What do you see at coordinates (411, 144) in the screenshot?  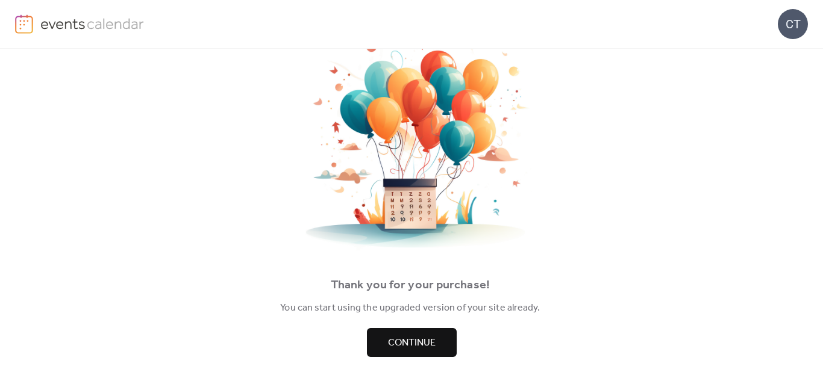 I see `img: thankyou.png` at bounding box center [411, 144].